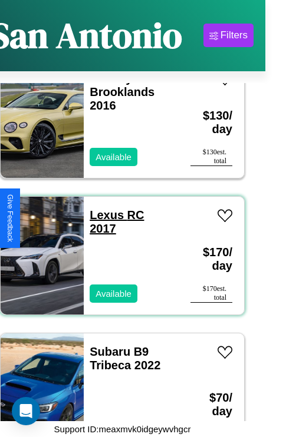 This screenshot has width=286, height=437. What do you see at coordinates (211, 259) in the screenshot?
I see `h3: $ 170 / day` at bounding box center [211, 259].